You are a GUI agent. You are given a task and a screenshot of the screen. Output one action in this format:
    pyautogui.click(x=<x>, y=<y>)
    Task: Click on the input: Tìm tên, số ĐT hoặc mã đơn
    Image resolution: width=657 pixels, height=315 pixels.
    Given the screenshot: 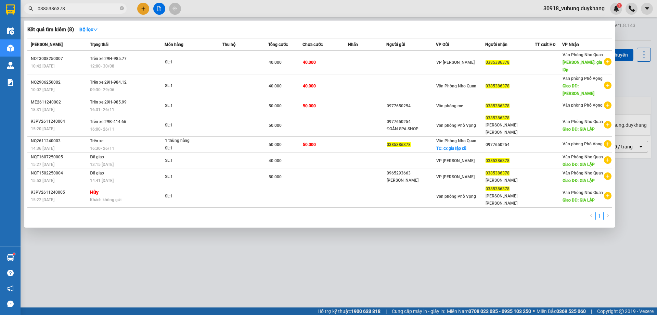 What is the action you would take?
    pyautogui.click(x=78, y=9)
    